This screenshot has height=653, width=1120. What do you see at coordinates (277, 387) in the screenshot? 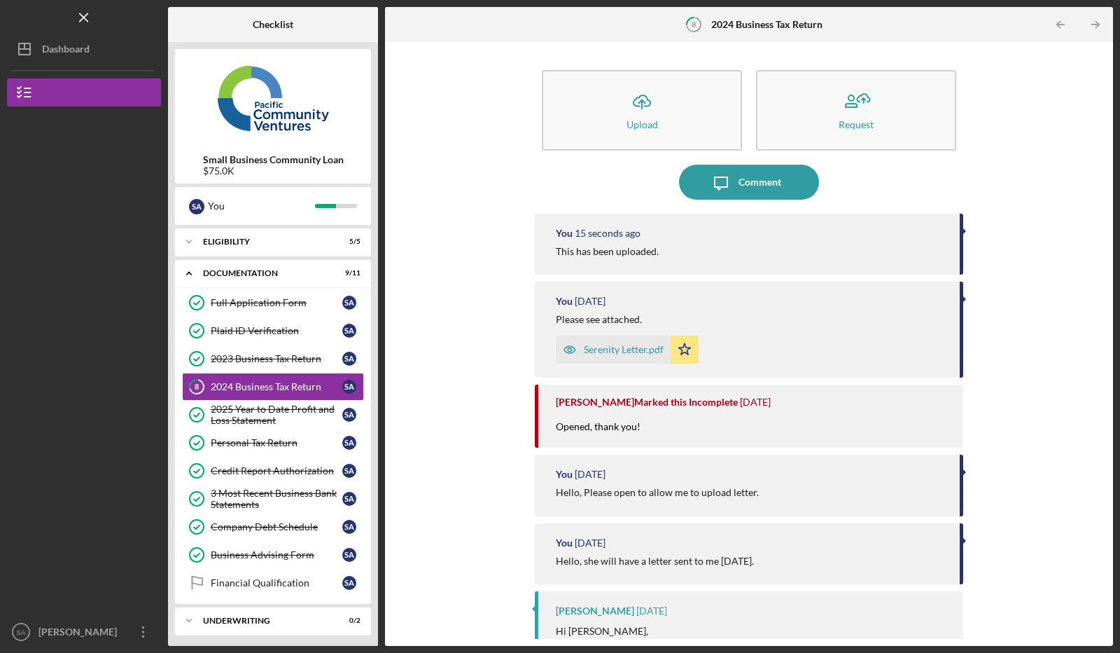
I see `div: 2024 Business Tax Return` at bounding box center [277, 387].